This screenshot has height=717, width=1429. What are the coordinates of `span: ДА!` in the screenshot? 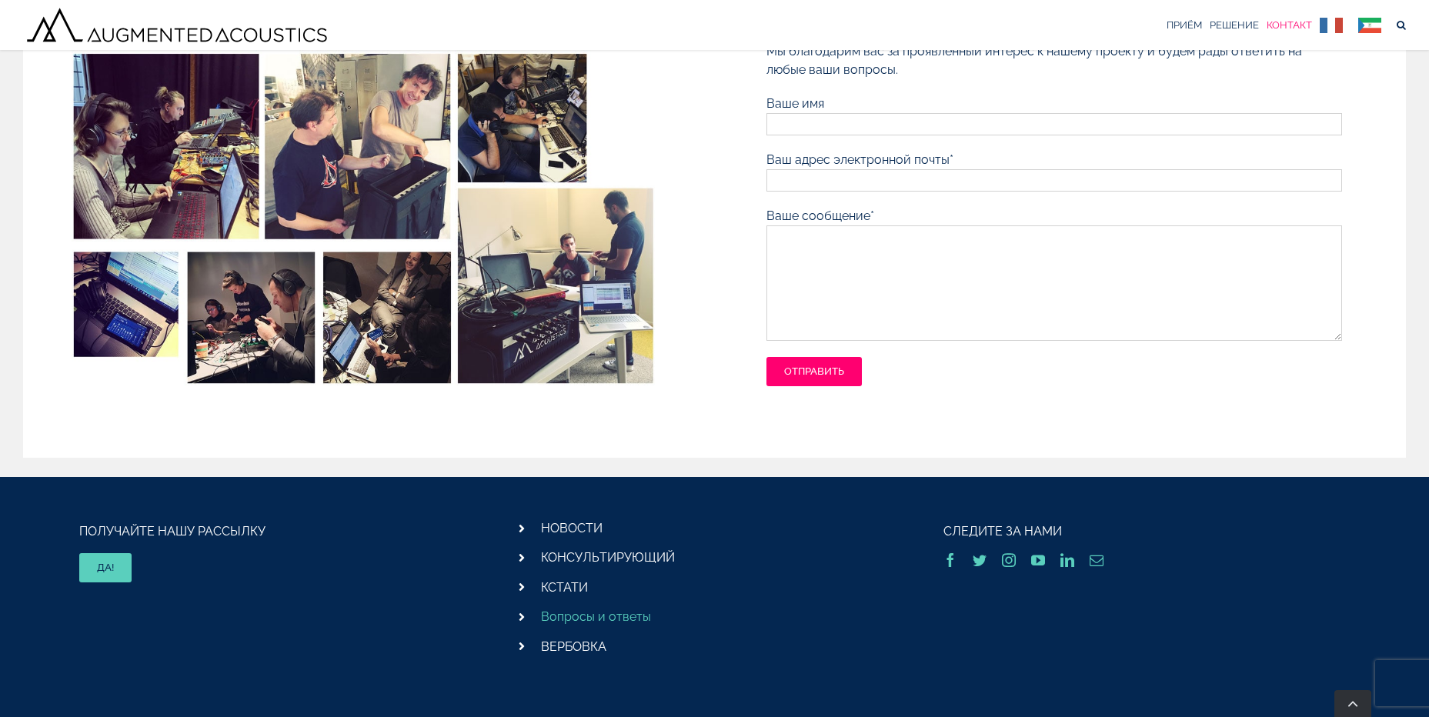 It's located at (105, 568).